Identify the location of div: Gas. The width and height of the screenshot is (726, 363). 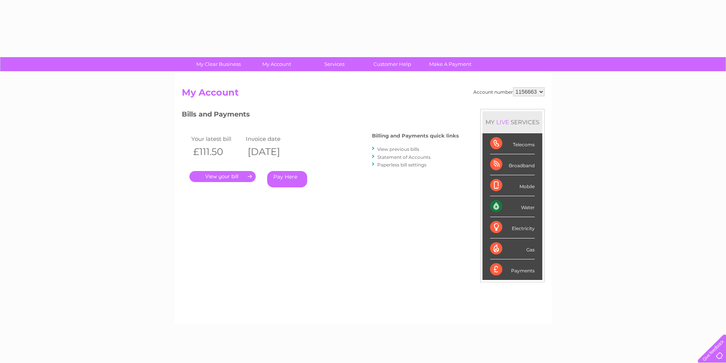
(512, 249).